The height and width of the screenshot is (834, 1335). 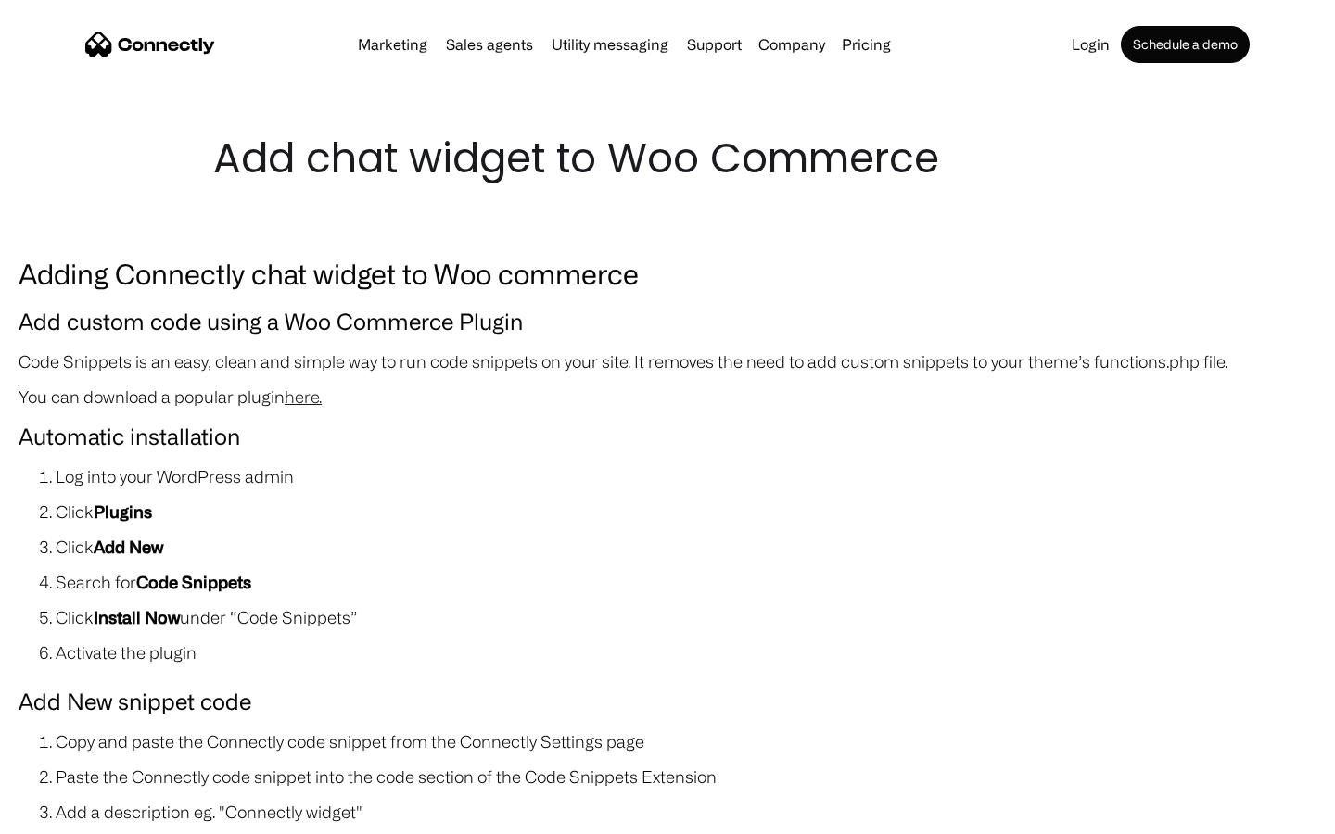 What do you see at coordinates (686, 617) in the screenshot?
I see `li: Click under “Code Snippets”` at bounding box center [686, 617].